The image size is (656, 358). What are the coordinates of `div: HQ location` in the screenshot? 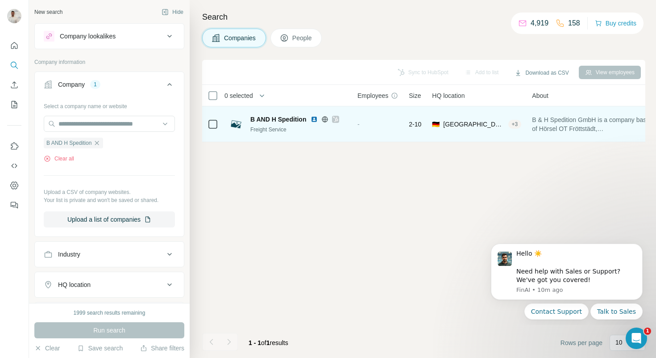 It's located at (74, 284).